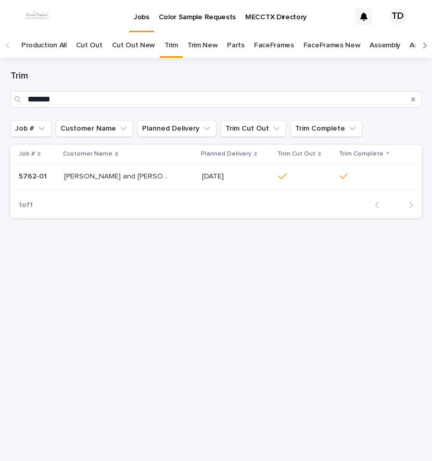 The height and width of the screenshot is (461, 432). What do you see at coordinates (235, 45) in the screenshot?
I see `a: Parts` at bounding box center [235, 45].